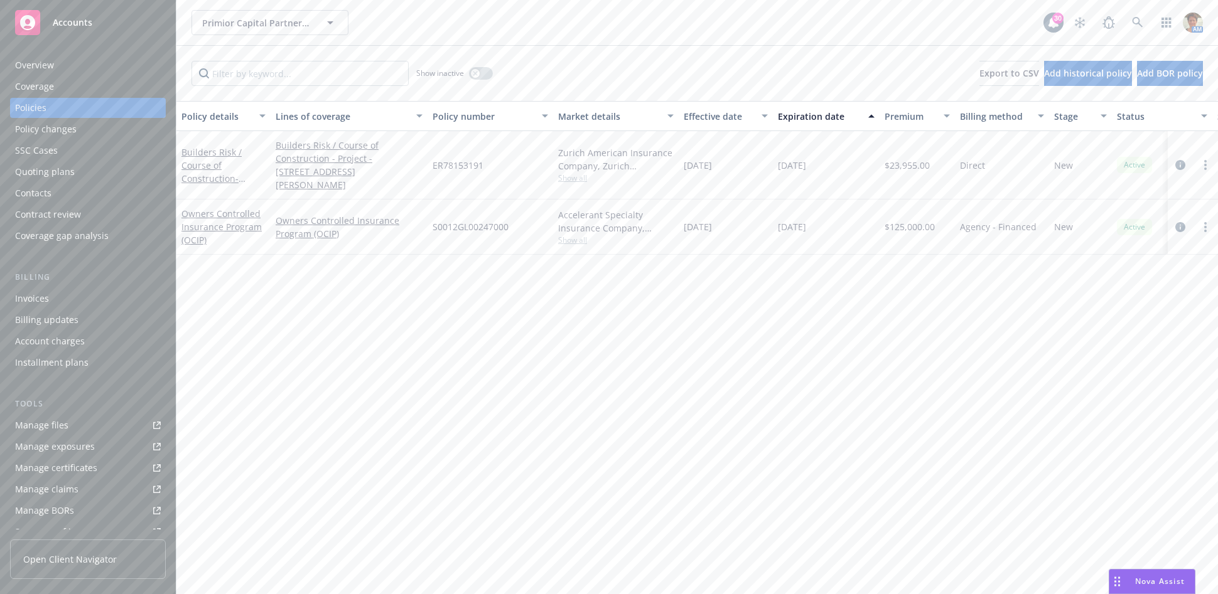 This screenshot has height=594, width=1218. I want to click on a: Search, so click(1137, 23).